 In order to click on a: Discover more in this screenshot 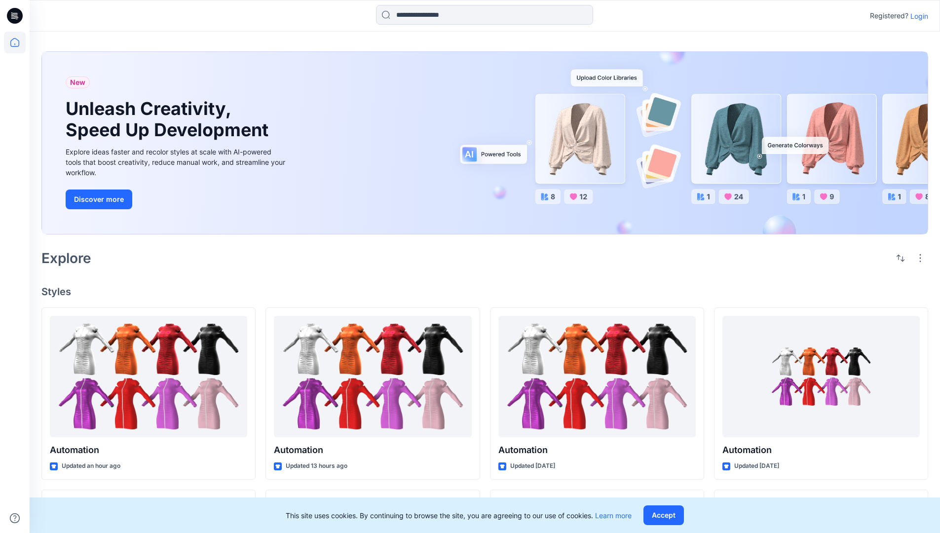, I will do `click(177, 199)`.